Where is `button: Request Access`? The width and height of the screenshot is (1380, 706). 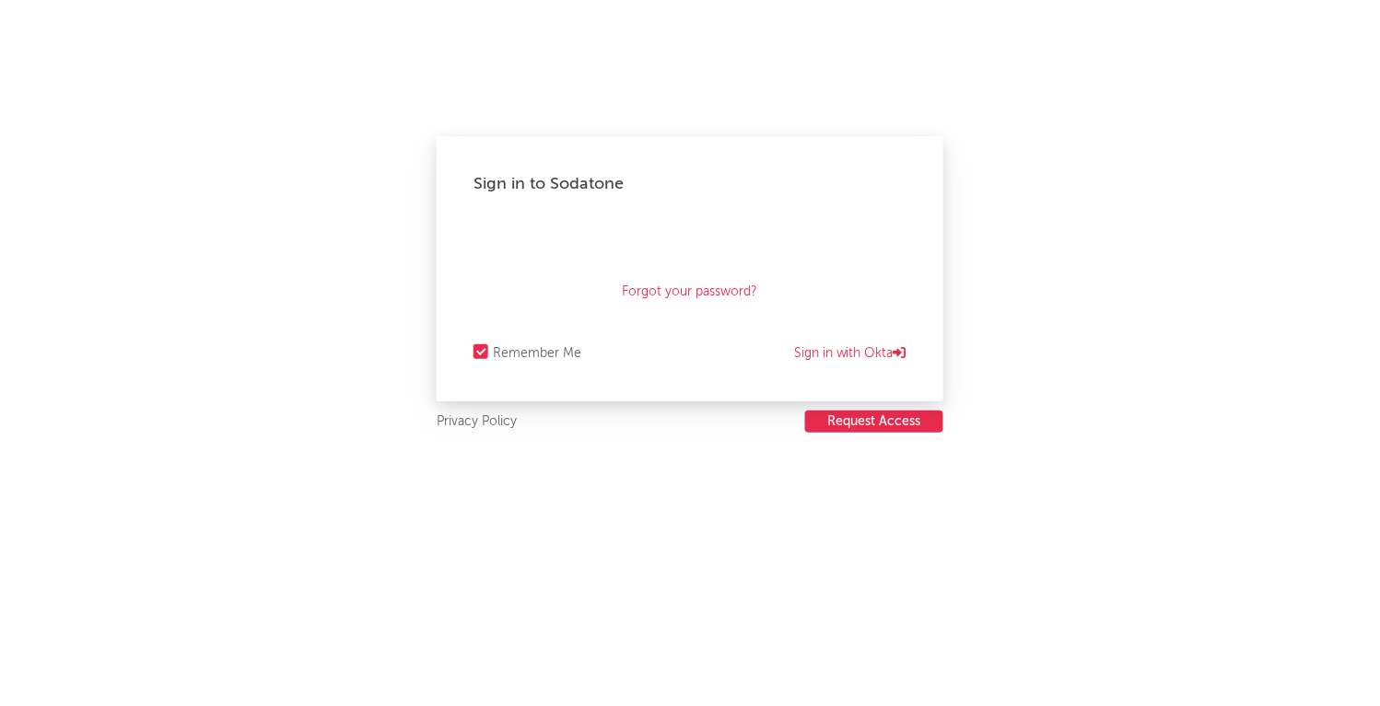
button: Request Access is located at coordinates (874, 422).